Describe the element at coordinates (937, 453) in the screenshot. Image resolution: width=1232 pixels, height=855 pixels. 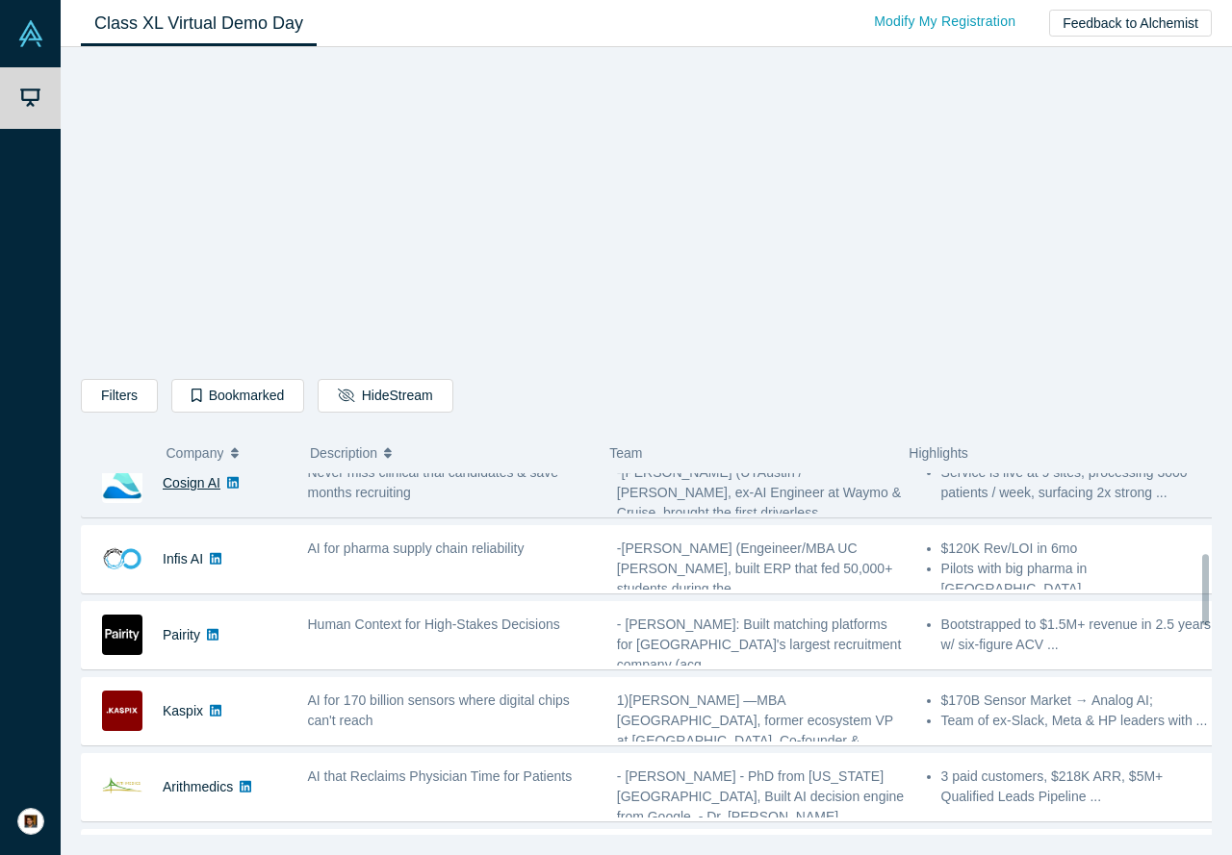
I see `span: Highlights` at that location.